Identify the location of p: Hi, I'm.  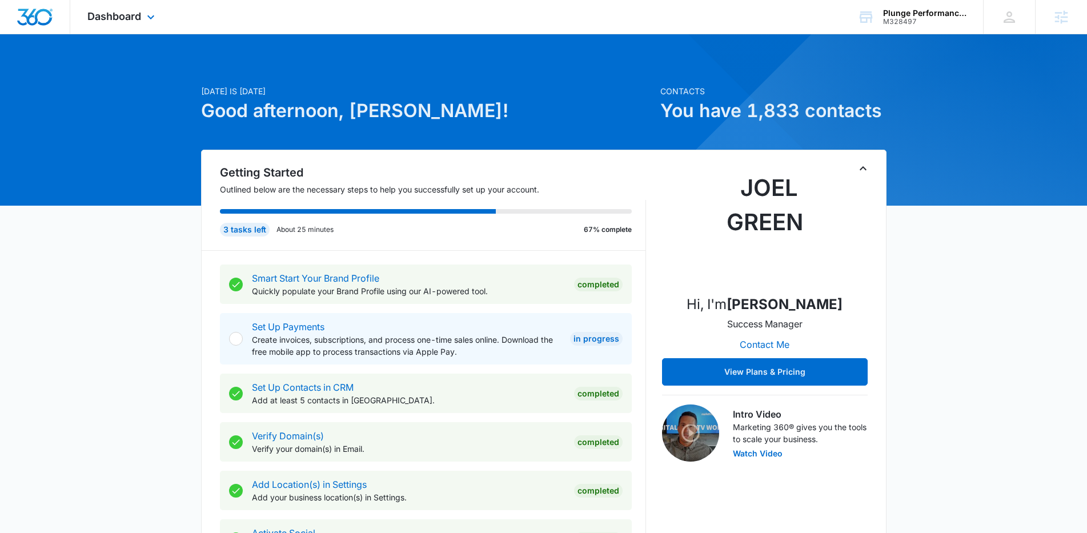
(764, 304).